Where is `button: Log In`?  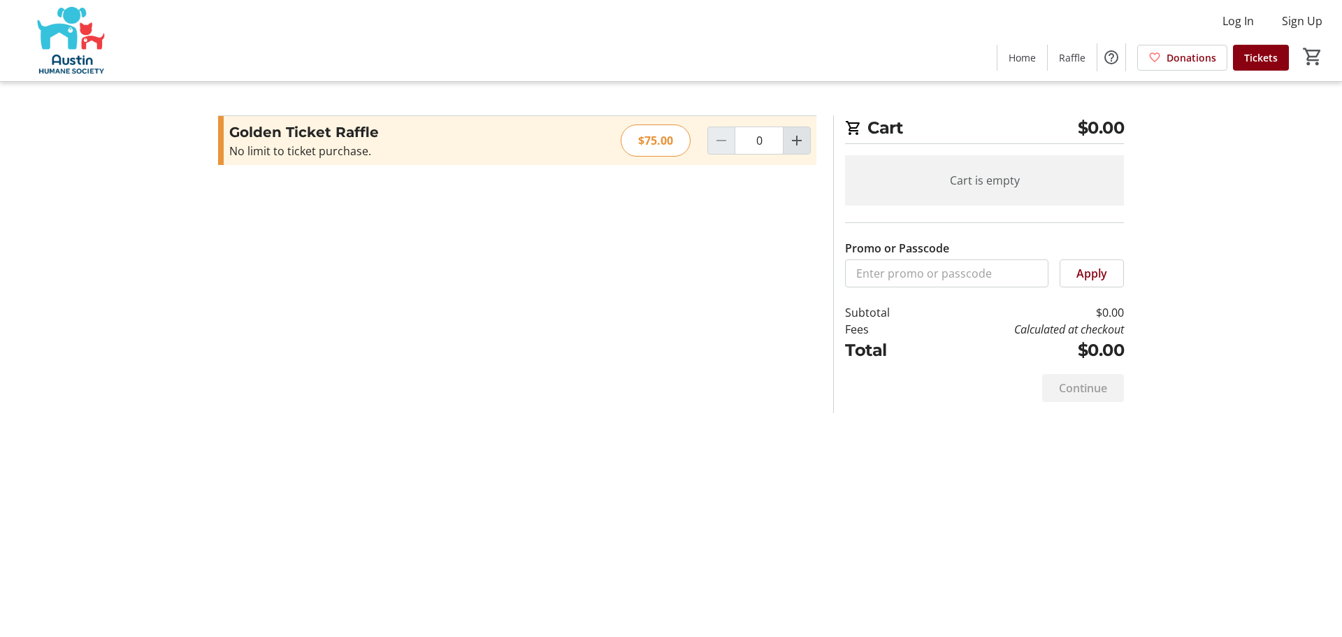
button: Log In is located at coordinates (1238, 21).